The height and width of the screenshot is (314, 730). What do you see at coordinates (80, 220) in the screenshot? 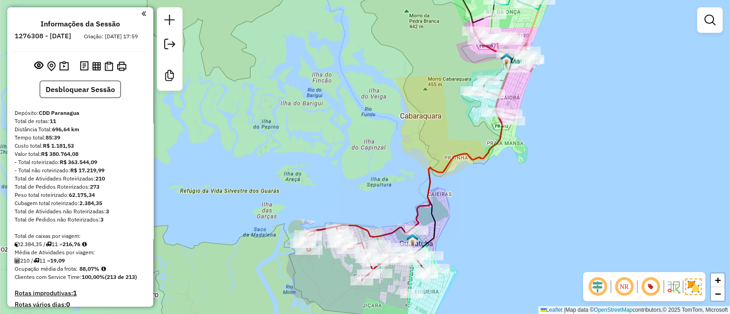
I see `div: Total de Pedidos não Roteirizados:` at bounding box center [80, 220].